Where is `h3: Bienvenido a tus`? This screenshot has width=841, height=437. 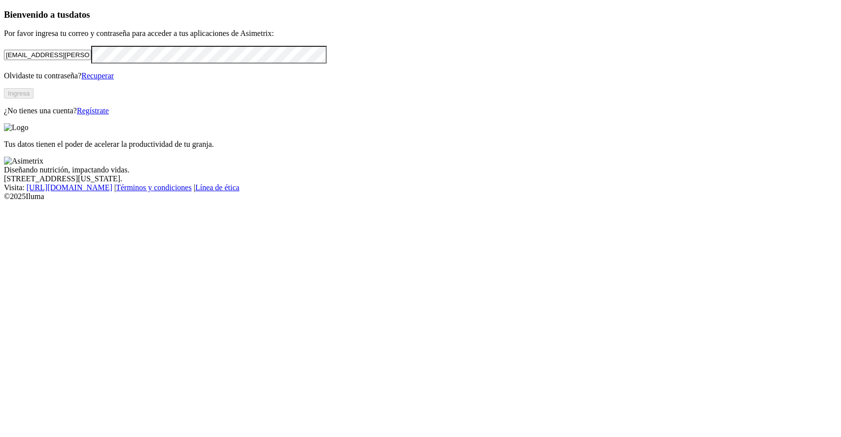
h3: Bienvenido a tus is located at coordinates (420, 15).